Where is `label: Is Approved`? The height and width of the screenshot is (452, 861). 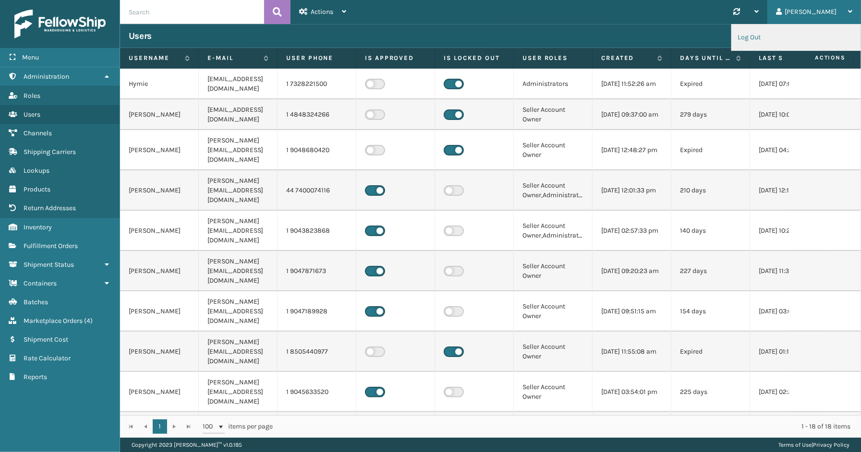
label: Is Approved is located at coordinates (395, 58).